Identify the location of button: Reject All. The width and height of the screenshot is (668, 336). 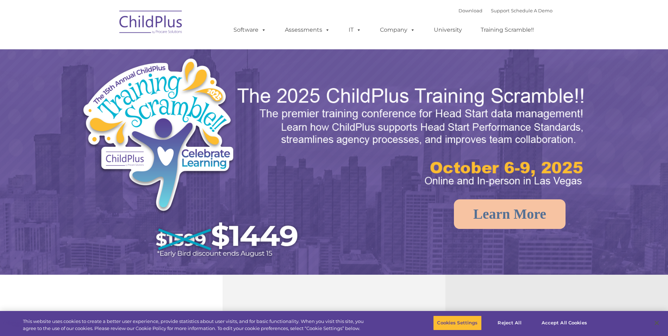
(510, 323).